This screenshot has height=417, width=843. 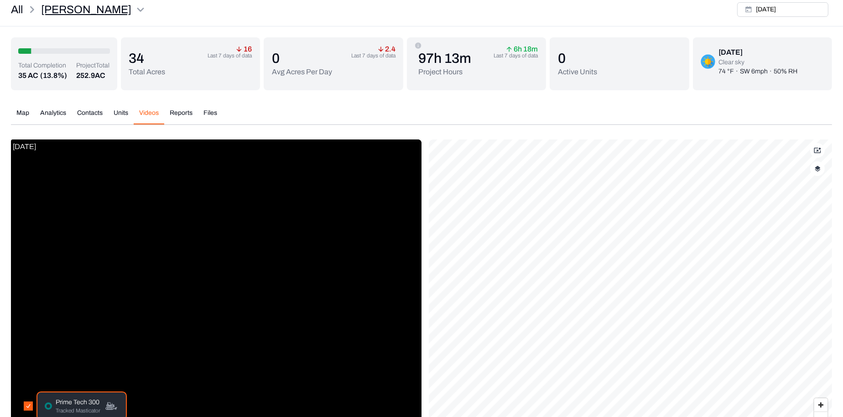 I want to click on p: Clear sky, so click(x=758, y=62).